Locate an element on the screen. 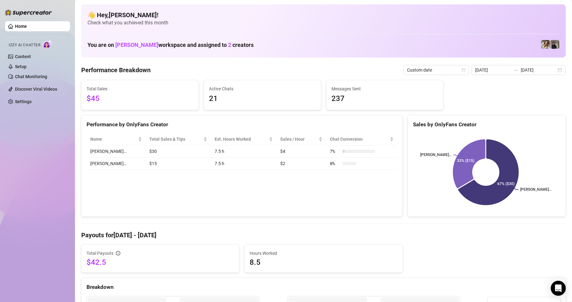 Image resolution: width=572 pixels, height=302 pixels. span: $42.5 is located at coordinates (160, 262).